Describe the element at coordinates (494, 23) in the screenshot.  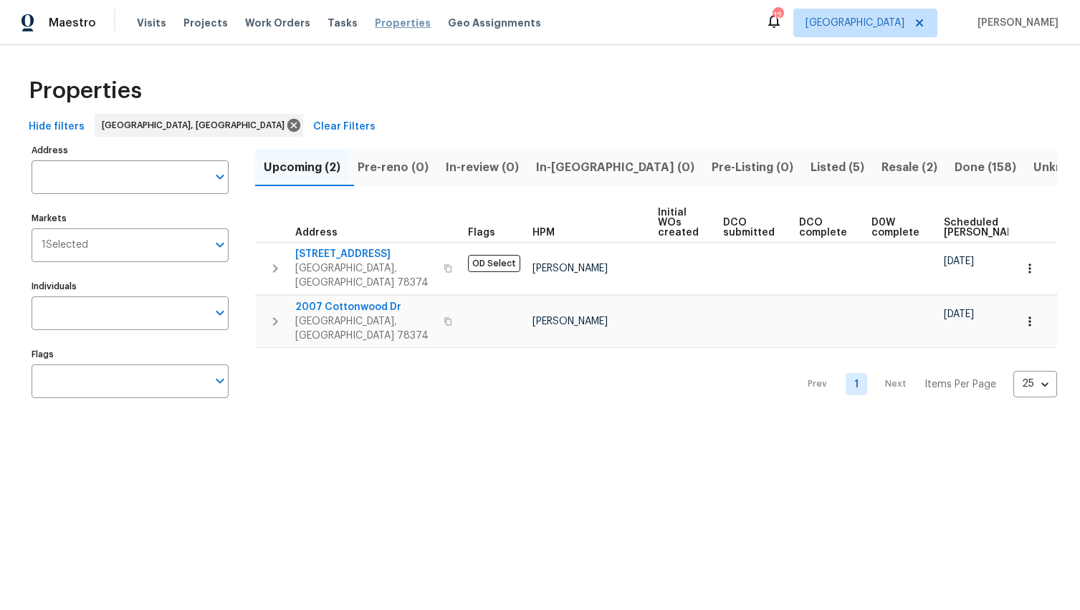
I see `span: Geo Assignments` at that location.